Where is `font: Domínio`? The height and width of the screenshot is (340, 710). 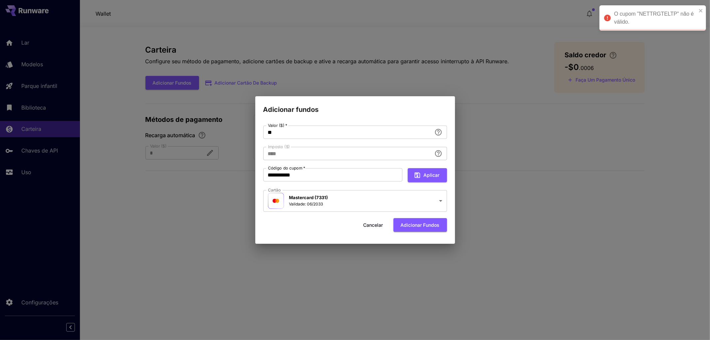
font: Domínio is located at coordinates (43, 41).